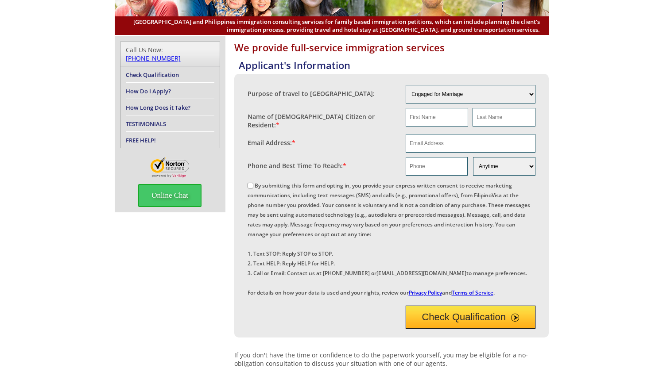 This screenshot has height=372, width=663. What do you see at coordinates (437, 117) in the screenshot?
I see `input: First Name` at bounding box center [437, 117].